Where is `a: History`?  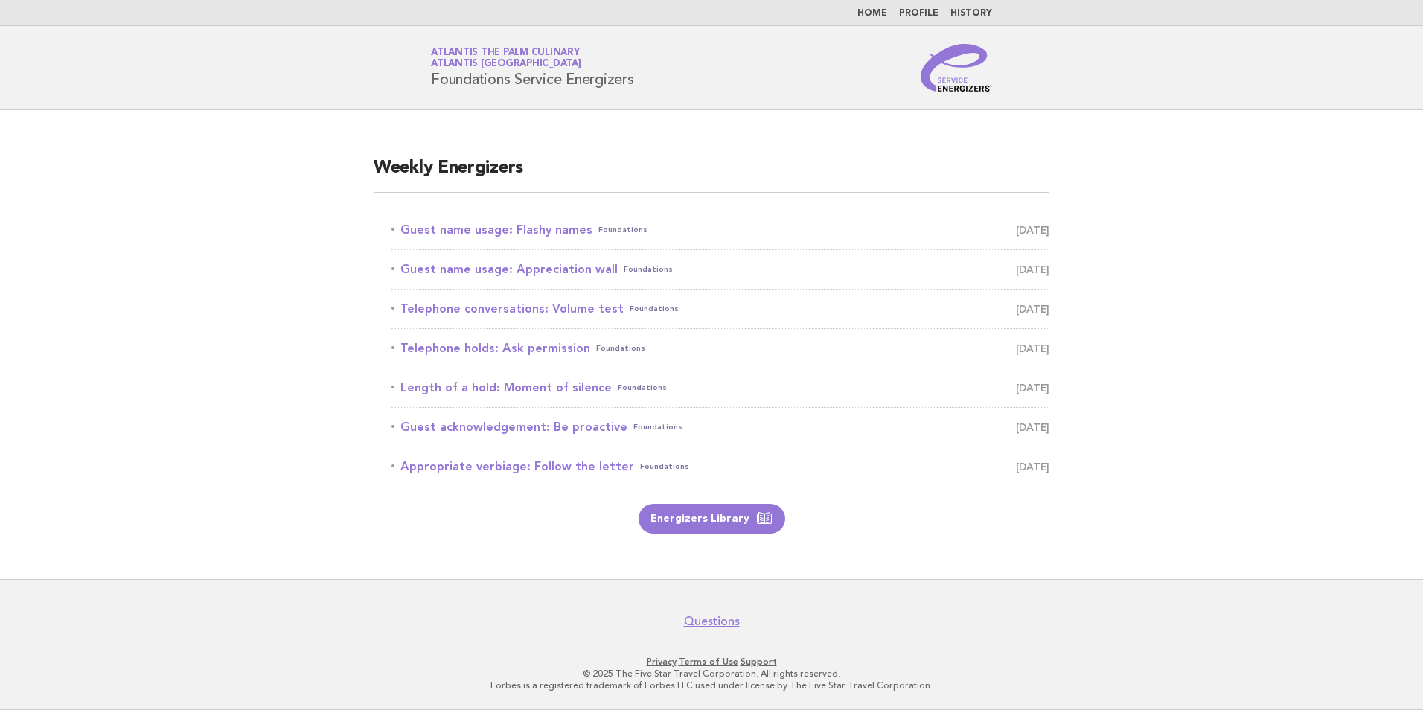
a: History is located at coordinates (971, 13).